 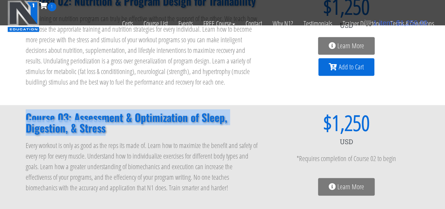 I want to click on a: FREE Course, so click(x=219, y=24).